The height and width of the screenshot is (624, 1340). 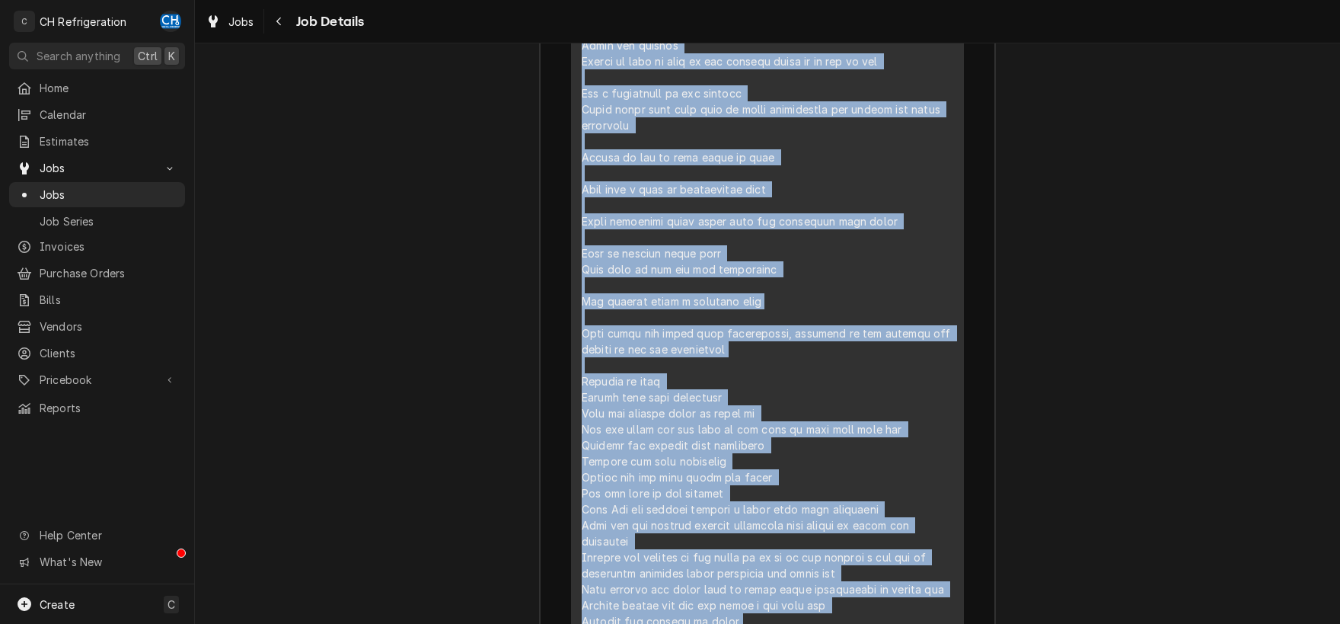 I want to click on span: Job Details, so click(x=328, y=21).